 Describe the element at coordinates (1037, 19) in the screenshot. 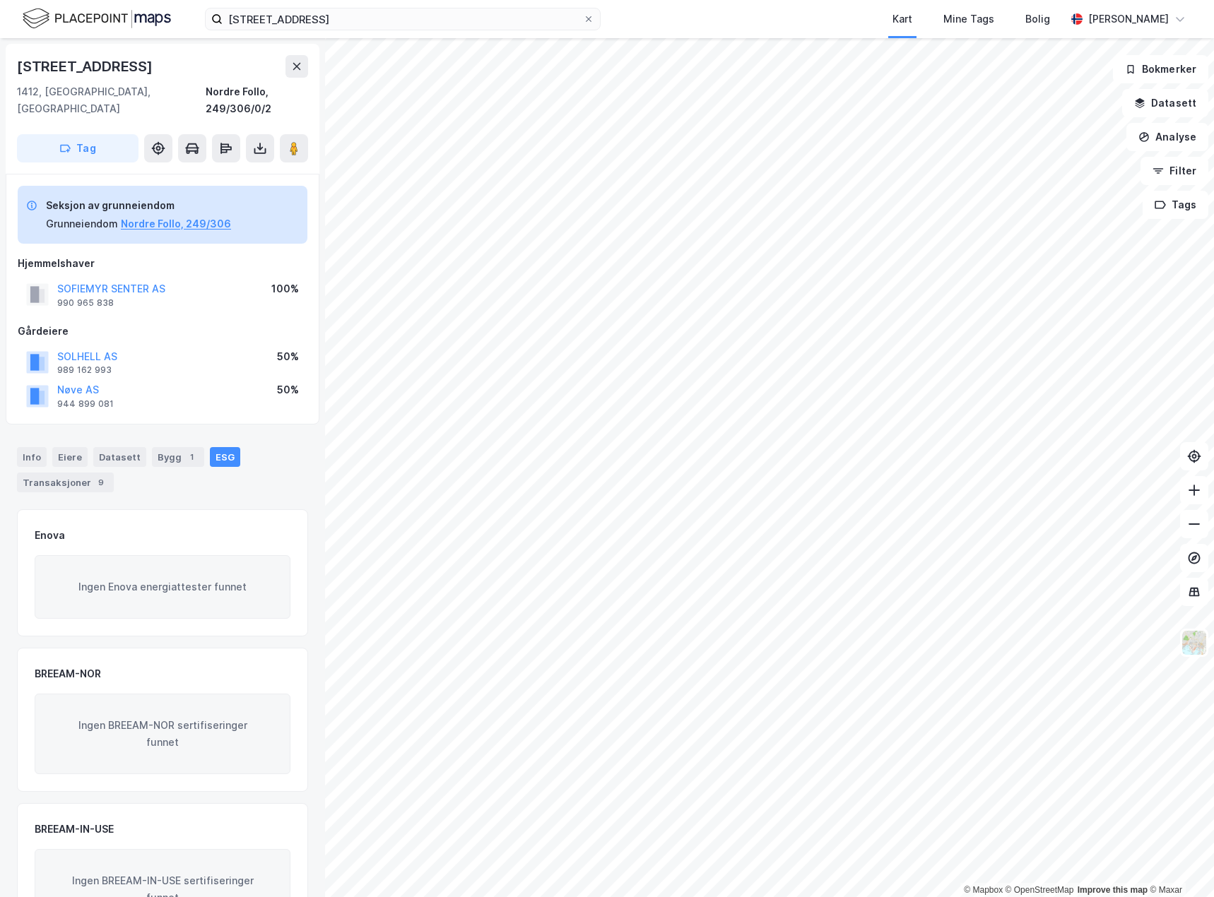

I see `div: Bolig` at that location.